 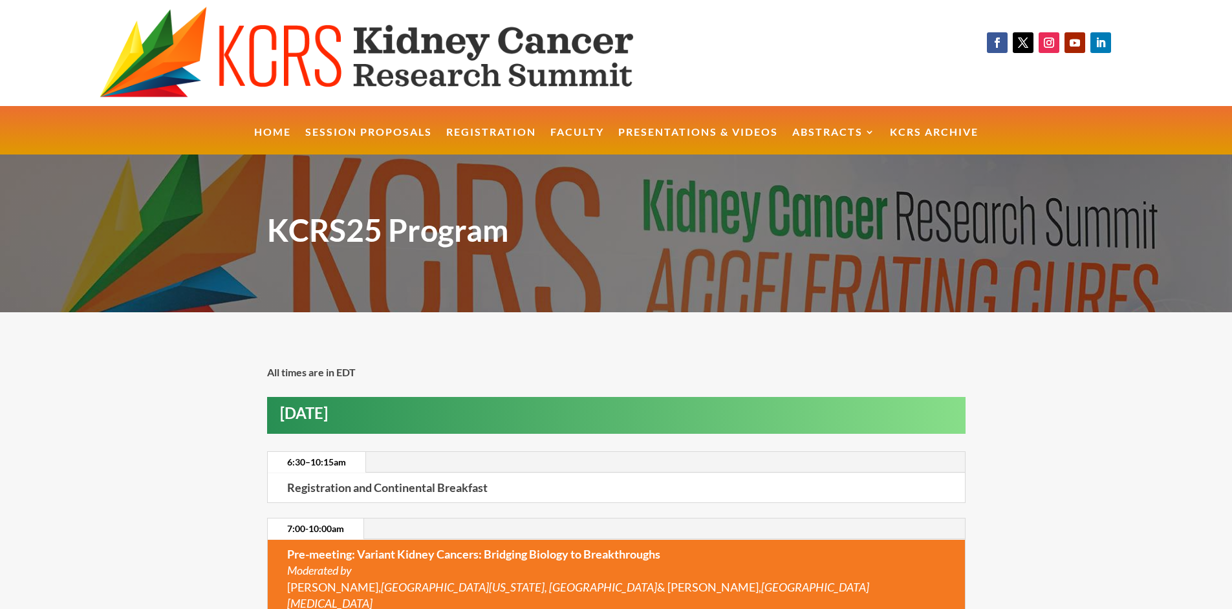 I want to click on a: Home, so click(x=272, y=141).